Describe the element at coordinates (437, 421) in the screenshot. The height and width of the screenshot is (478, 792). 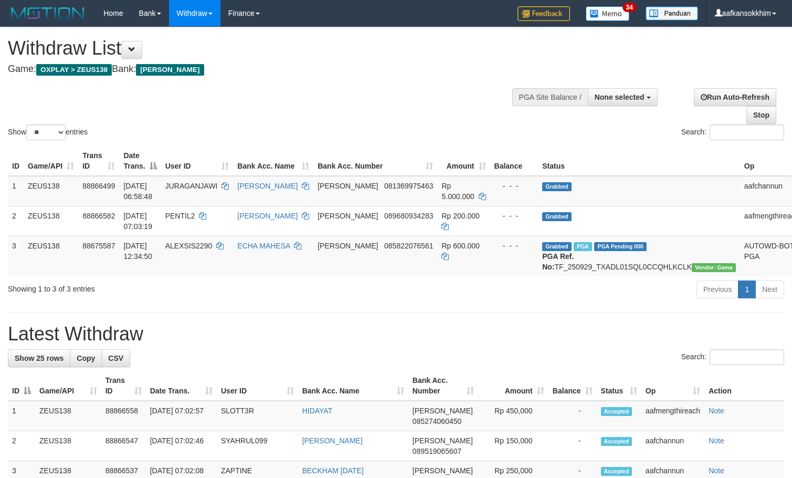
I see `span: Copy 085274060450 to clipboard` at that location.